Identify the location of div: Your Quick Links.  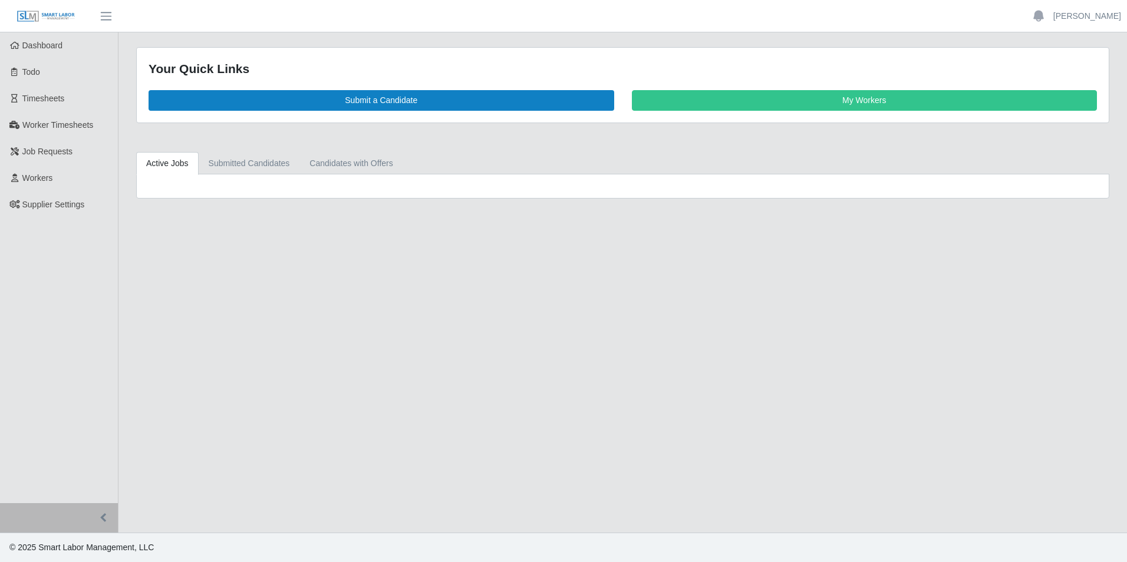
(622, 69).